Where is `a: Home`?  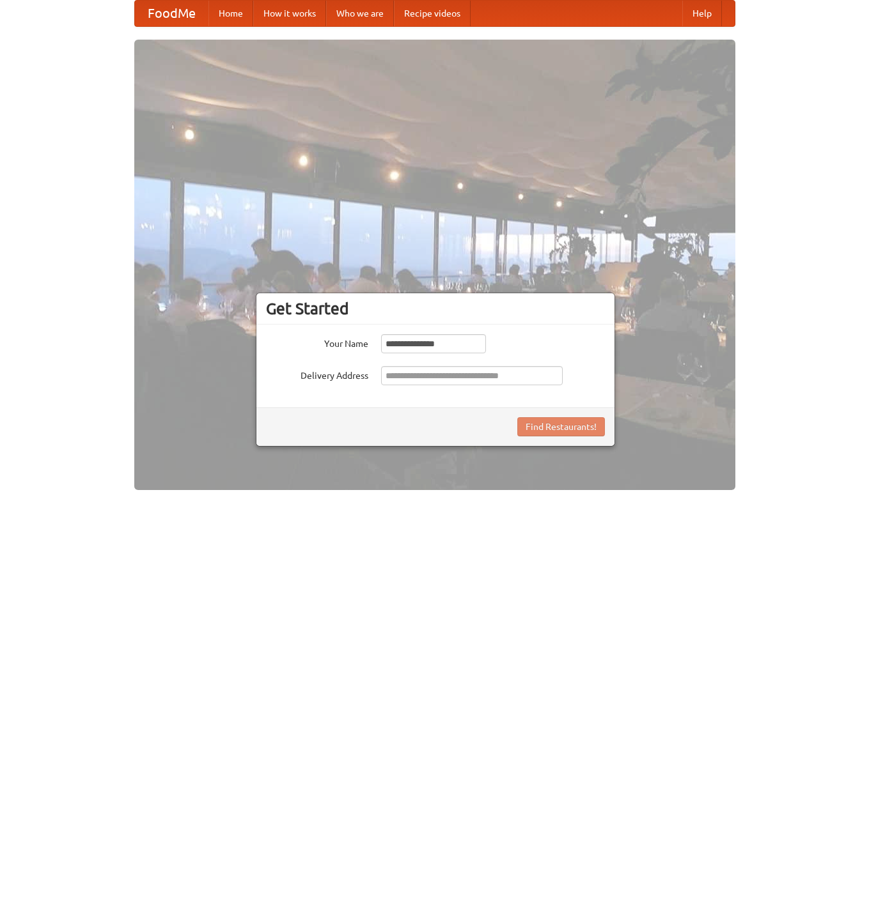
a: Home is located at coordinates (231, 13).